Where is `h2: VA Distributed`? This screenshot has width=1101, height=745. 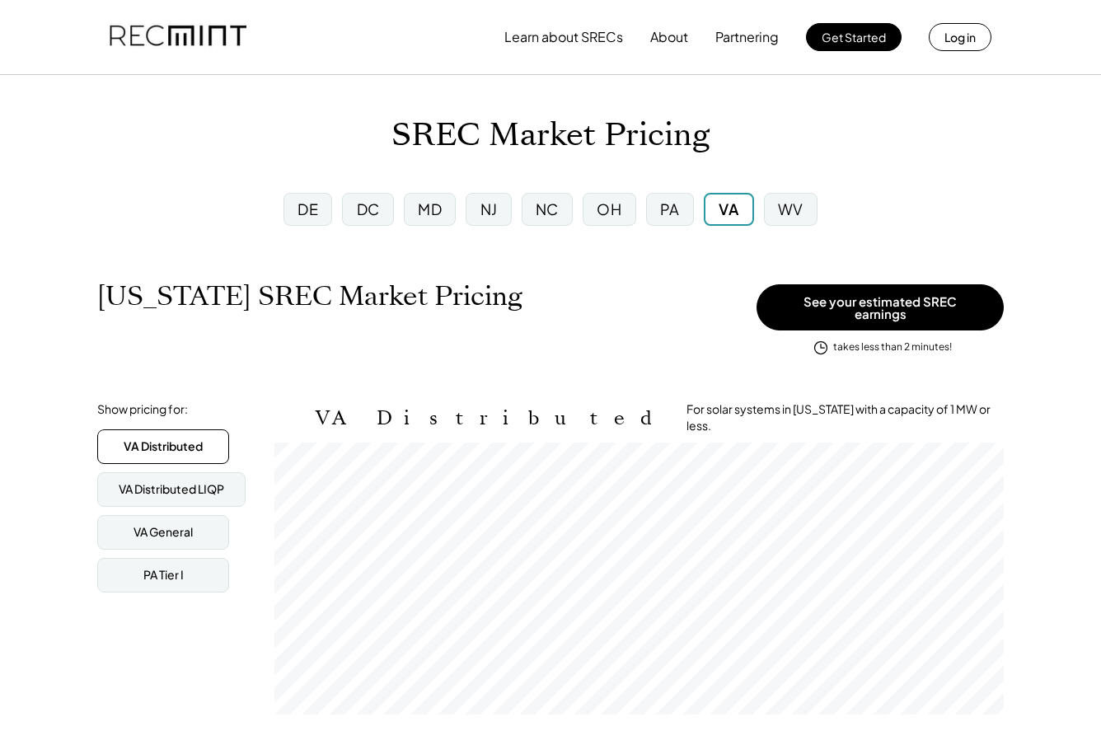
h2: VA Distributed is located at coordinates (489, 418).